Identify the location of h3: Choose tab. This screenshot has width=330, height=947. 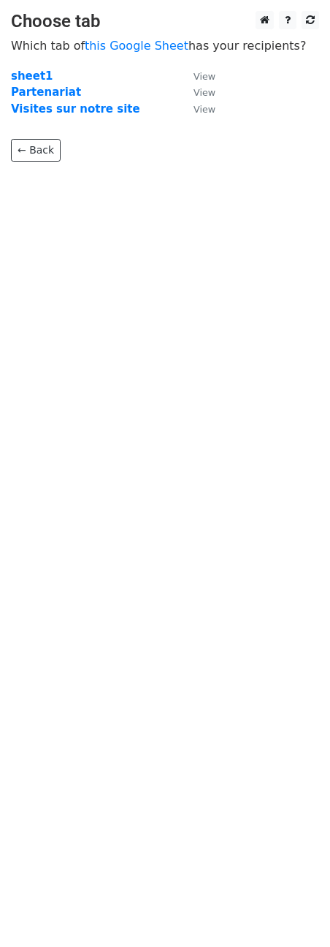
(165, 21).